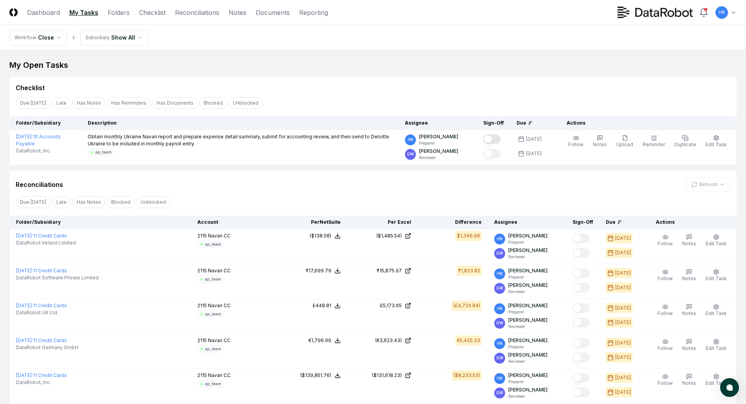 This screenshot has width=746, height=404. I want to click on div: Due, so click(622, 222).